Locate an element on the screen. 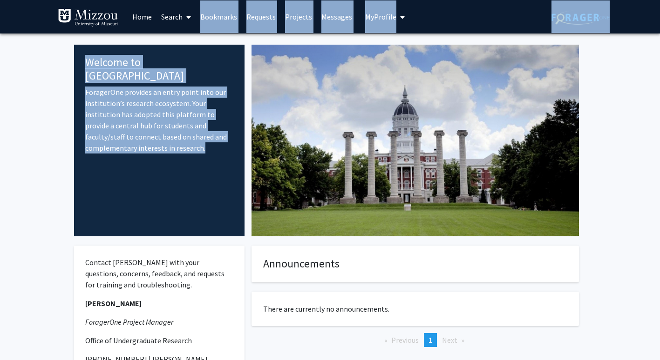 The width and height of the screenshot is (660, 360). span: Next is located at coordinates (449, 340).